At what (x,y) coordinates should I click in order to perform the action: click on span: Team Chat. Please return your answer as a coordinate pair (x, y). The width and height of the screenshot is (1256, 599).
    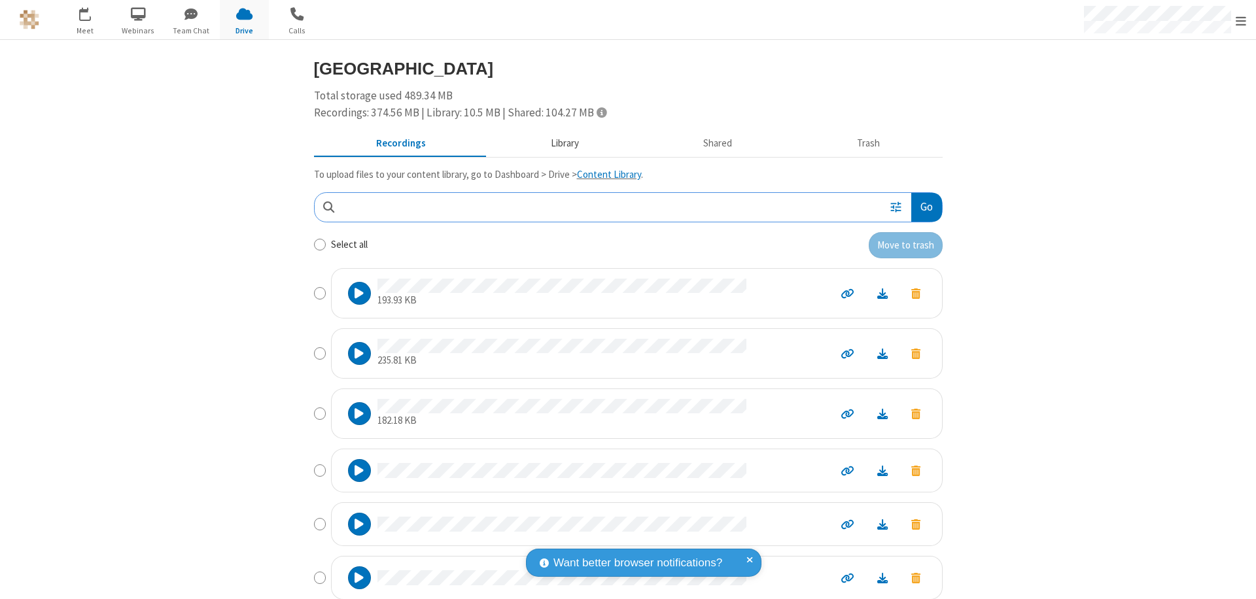
    Looking at the image, I should click on (191, 31).